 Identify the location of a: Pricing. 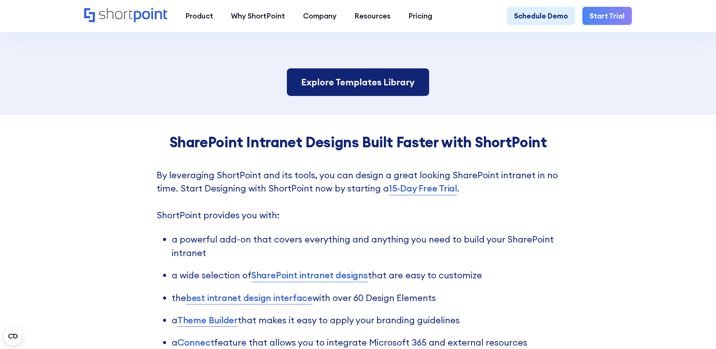
(420, 15).